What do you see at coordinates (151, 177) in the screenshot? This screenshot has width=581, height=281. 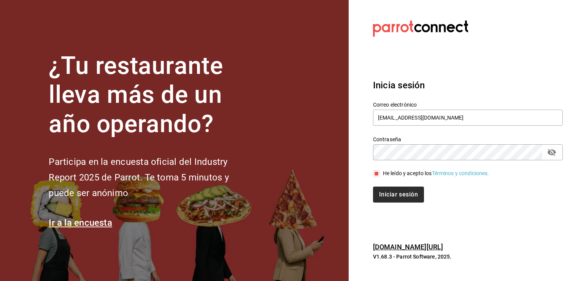 I see `h2: Participa en la encuesta oficial del Industry Report 2025 de Parrot. Te toma 5 minutos y puede se...` at bounding box center [151, 177].